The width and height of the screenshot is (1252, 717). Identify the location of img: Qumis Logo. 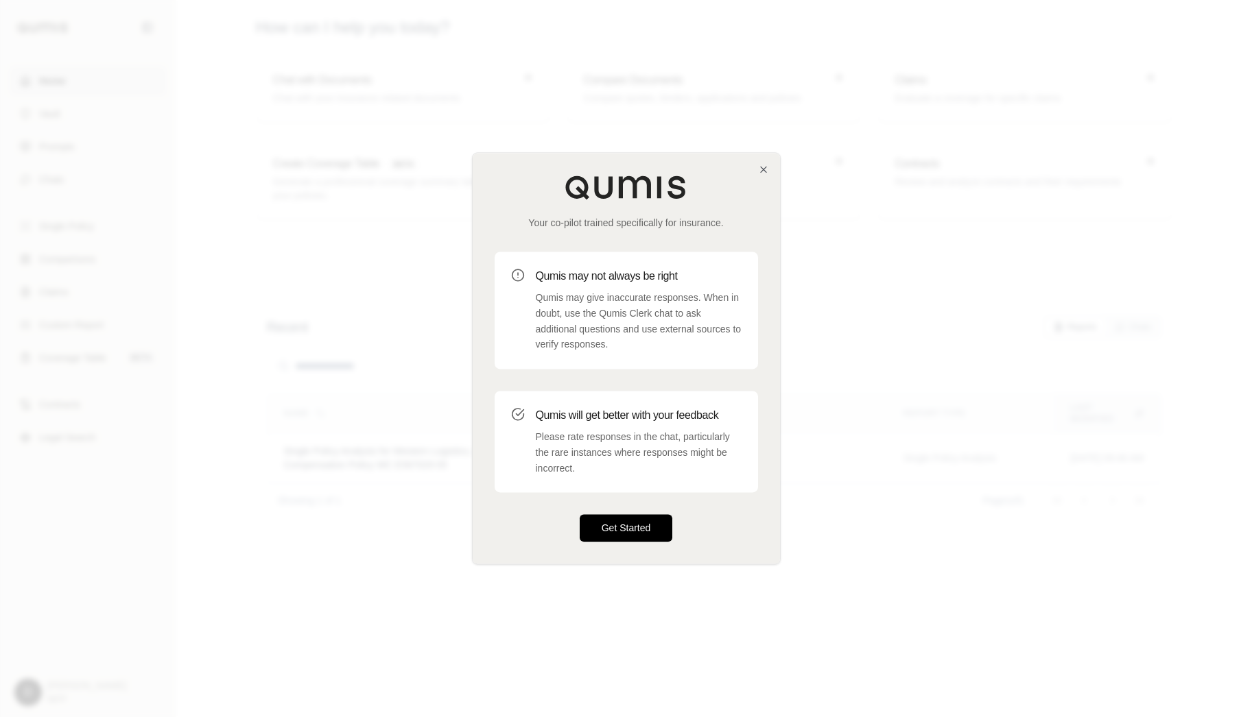
(626, 187).